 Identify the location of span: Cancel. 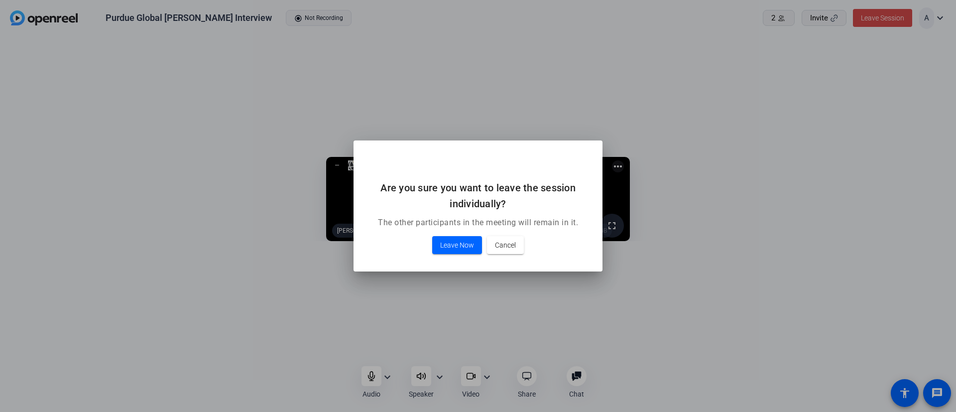
(505, 245).